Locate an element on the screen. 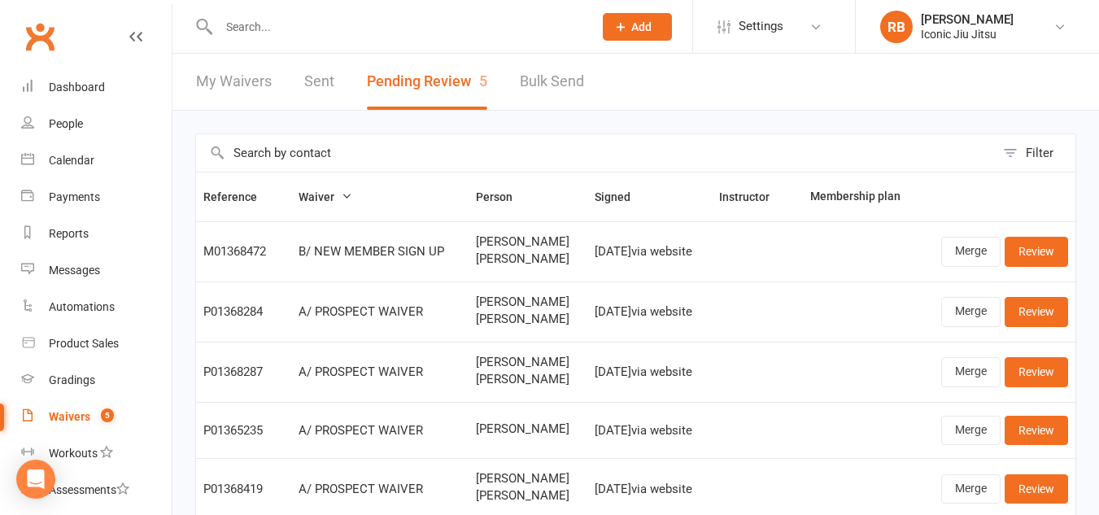 This screenshot has height=515, width=1099. a: Automations is located at coordinates (96, 307).